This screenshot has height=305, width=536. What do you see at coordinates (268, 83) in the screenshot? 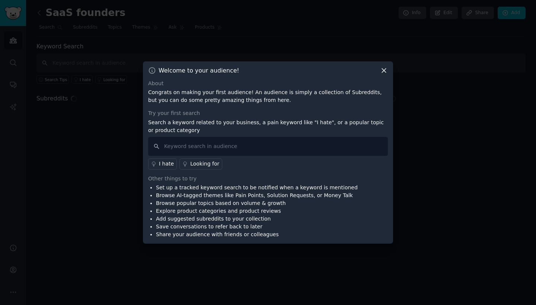
I see `div: About` at bounding box center [268, 83].